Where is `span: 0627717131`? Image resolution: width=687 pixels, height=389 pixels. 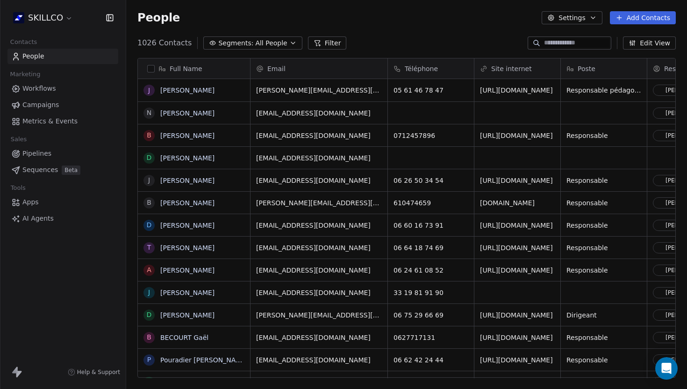 span: 0627717131 is located at coordinates (431, 337).